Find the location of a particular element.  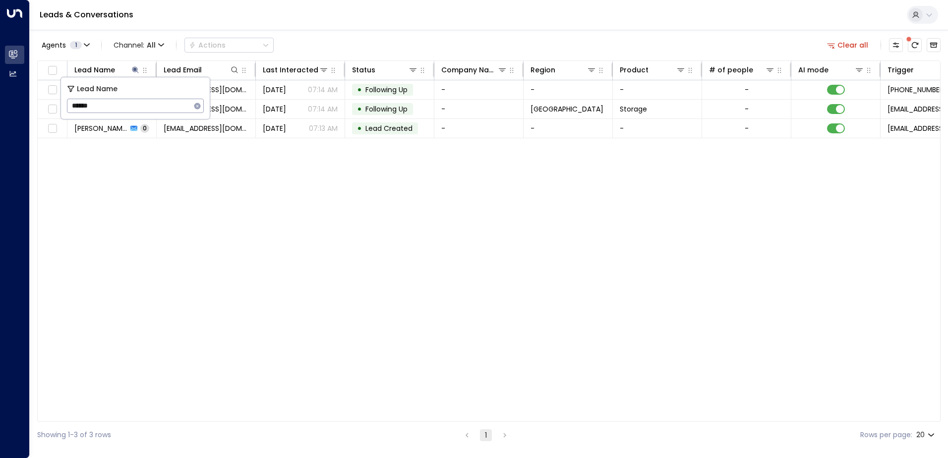

span: Saara88@hotmail.co.uk is located at coordinates (206, 128).